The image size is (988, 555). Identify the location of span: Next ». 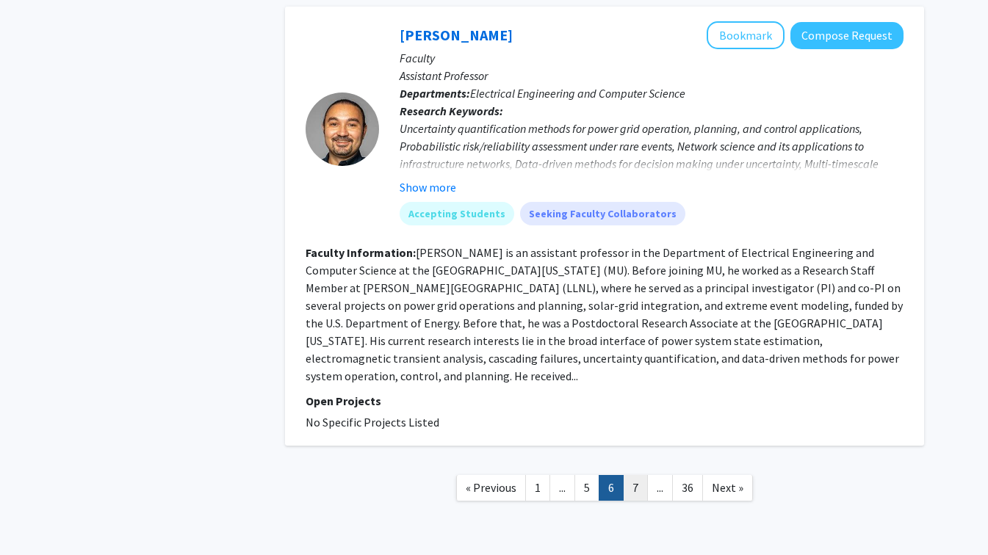
(727, 488).